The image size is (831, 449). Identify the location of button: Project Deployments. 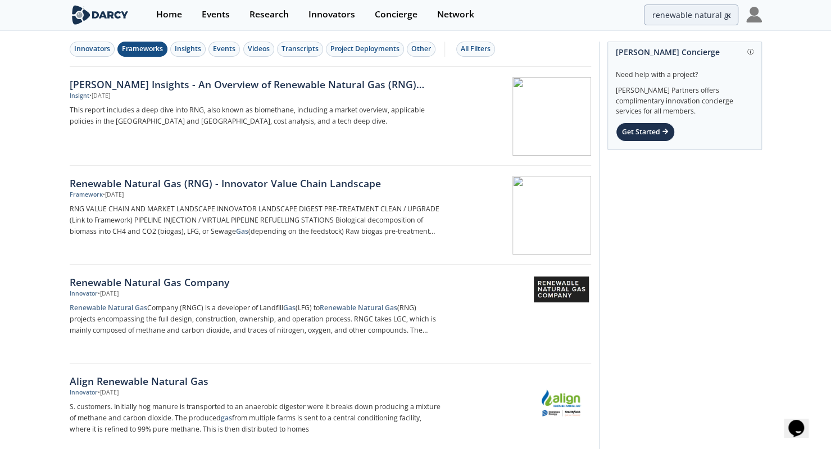
(365, 49).